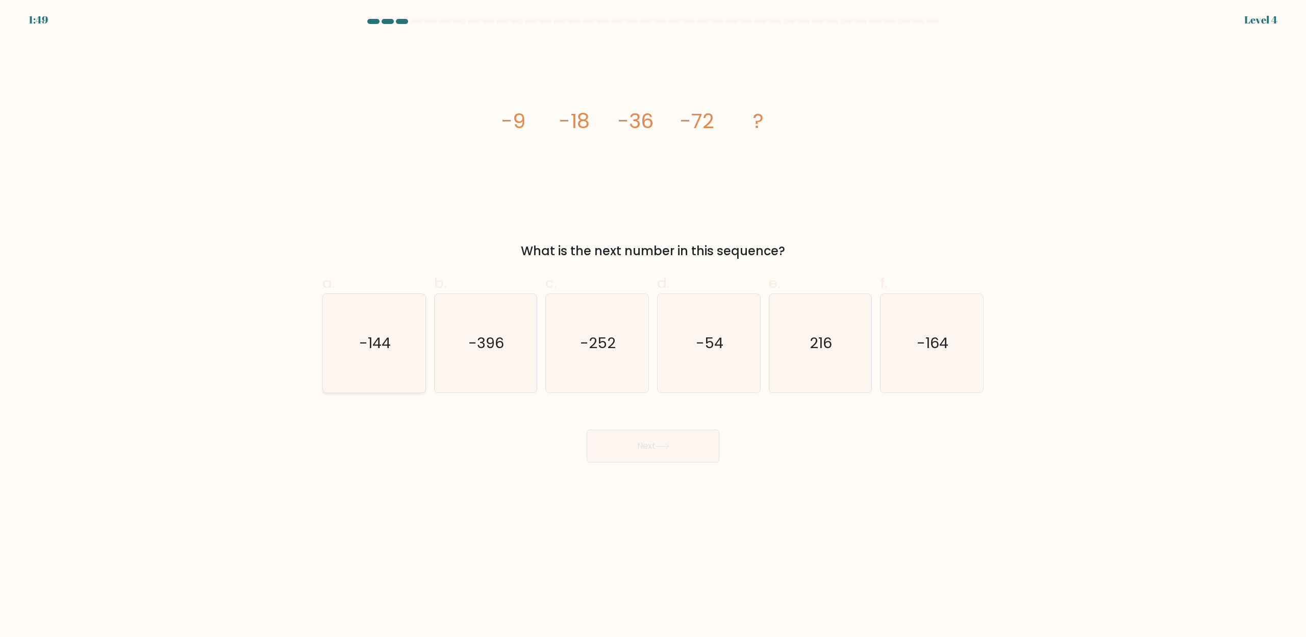 This screenshot has width=1306, height=637. Describe the element at coordinates (653, 446) in the screenshot. I see `button: Next` at that location.